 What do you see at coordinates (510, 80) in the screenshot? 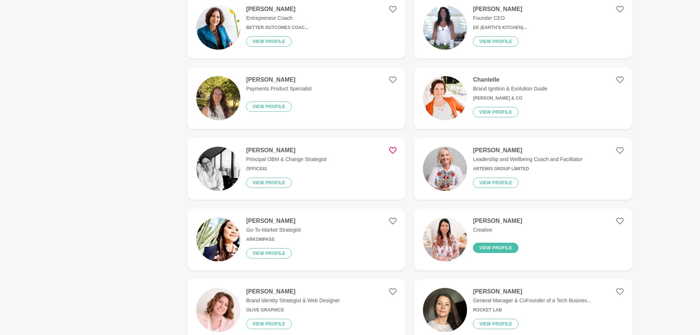
I see `h4: Chantelle` at bounding box center [510, 80].